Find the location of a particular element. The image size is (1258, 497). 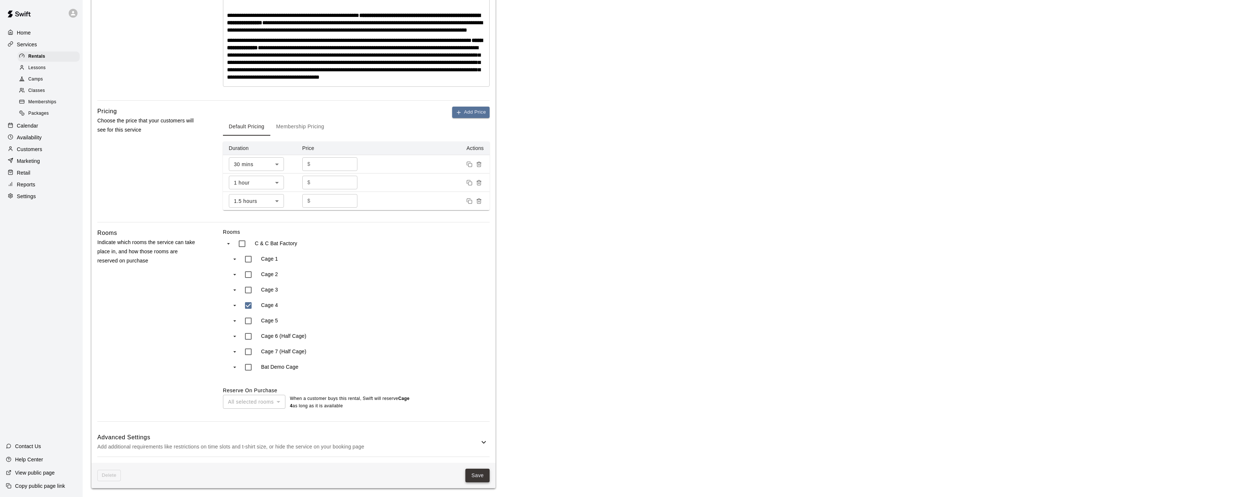

p: Marketing is located at coordinates (28, 161).